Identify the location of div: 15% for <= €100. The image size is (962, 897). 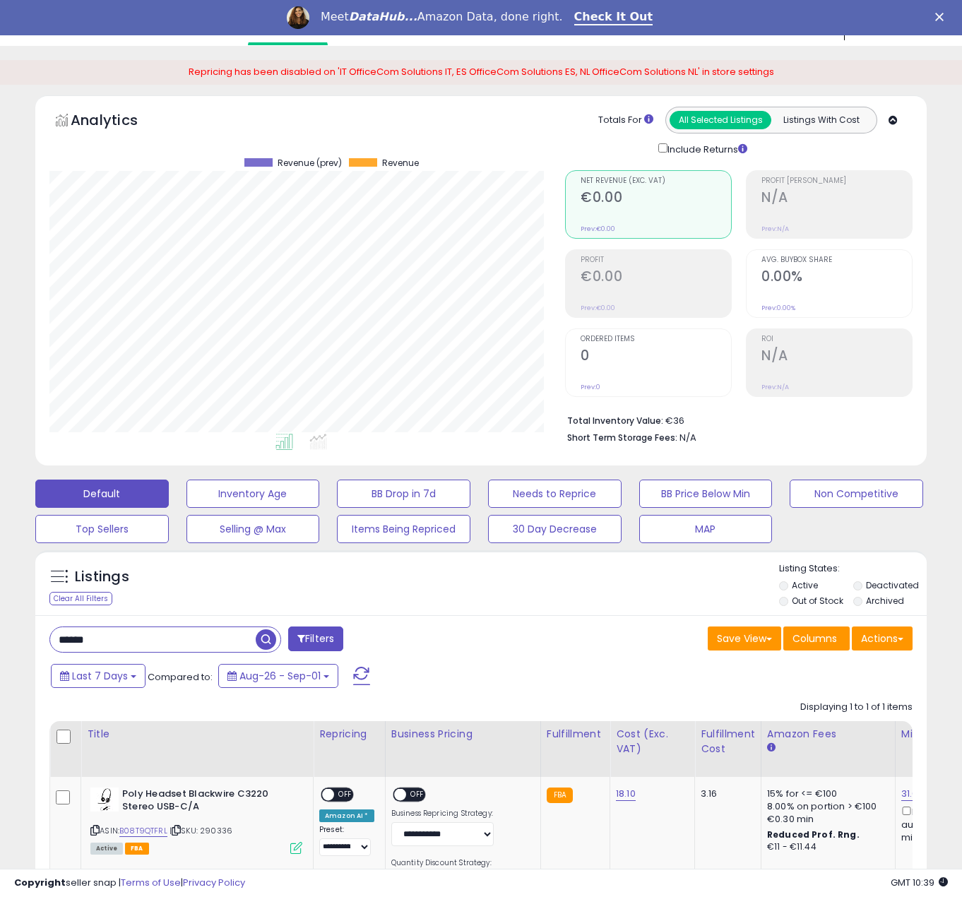
(825, 794).